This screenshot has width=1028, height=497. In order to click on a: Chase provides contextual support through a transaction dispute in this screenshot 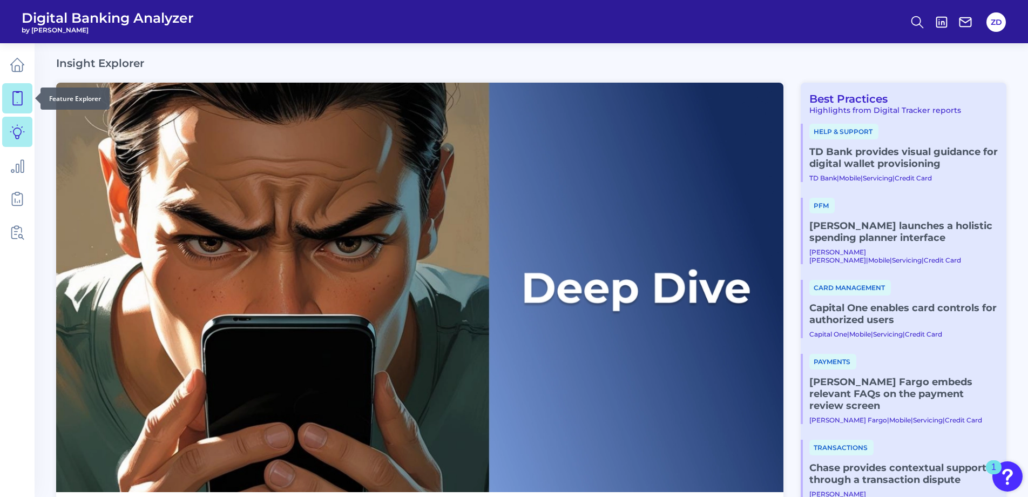, I will do `click(903, 474)`.